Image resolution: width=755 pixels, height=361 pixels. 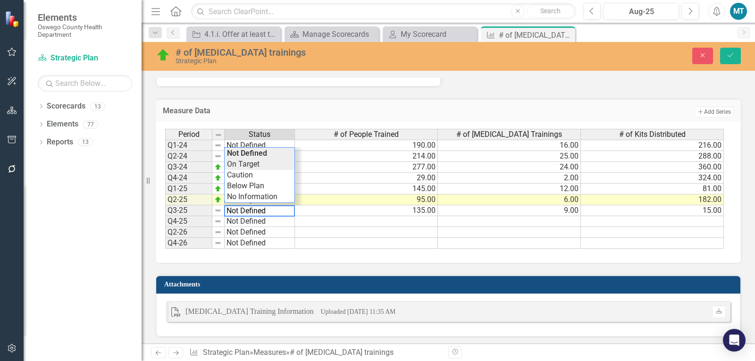 What do you see at coordinates (652, 156) in the screenshot?
I see `td: 288.00` at bounding box center [652, 156].